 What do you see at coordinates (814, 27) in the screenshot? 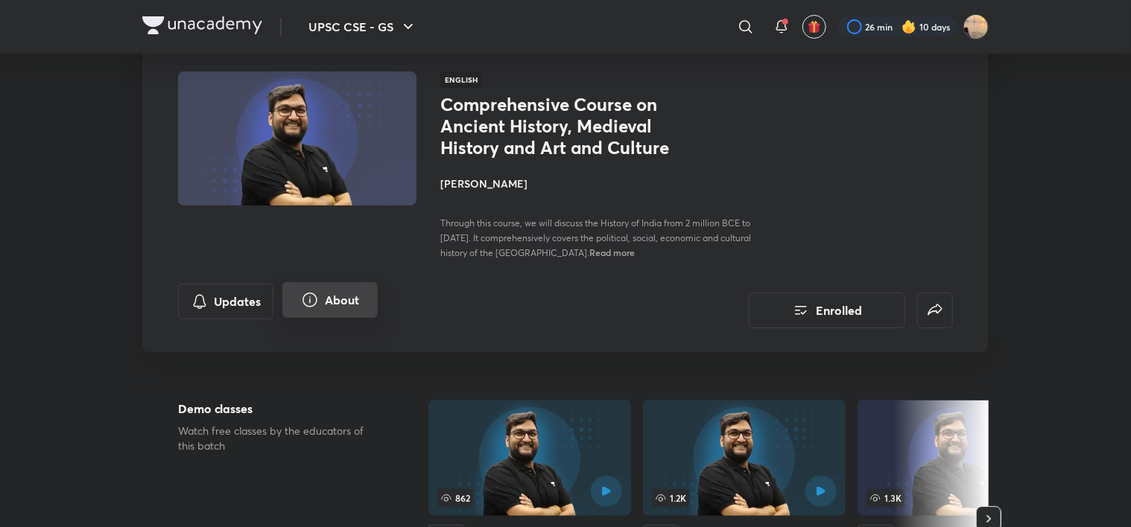
I see `img: avatar` at bounding box center [814, 27].